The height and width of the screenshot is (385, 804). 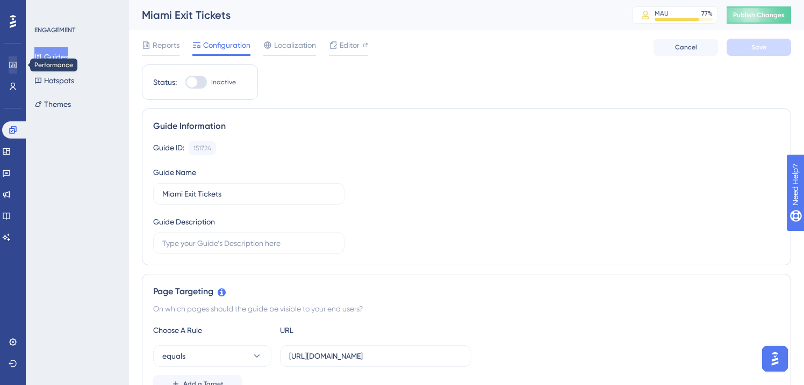 I want to click on img: launcher-image-alternative-text, so click(x=16, y=16).